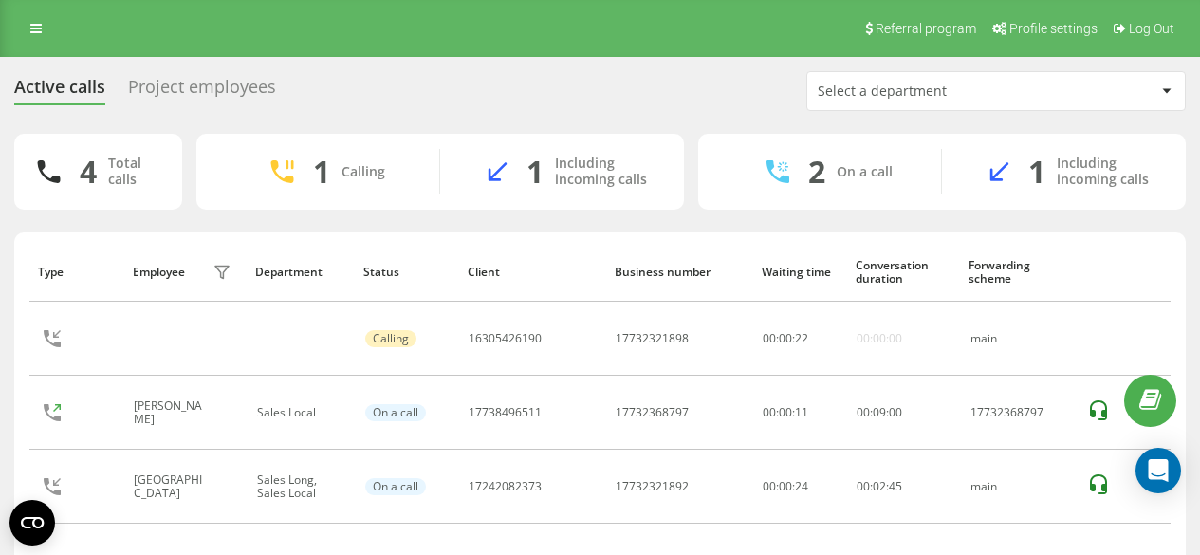 The width and height of the screenshot is (1200, 555). Describe the element at coordinates (798, 486) in the screenshot. I see `div: 00:00:24` at that location.